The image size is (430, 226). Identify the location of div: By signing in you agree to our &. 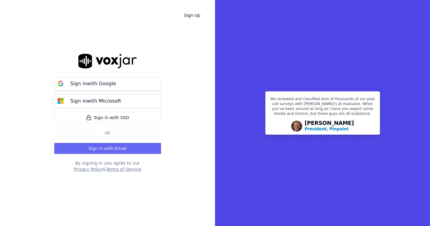
(108, 166).